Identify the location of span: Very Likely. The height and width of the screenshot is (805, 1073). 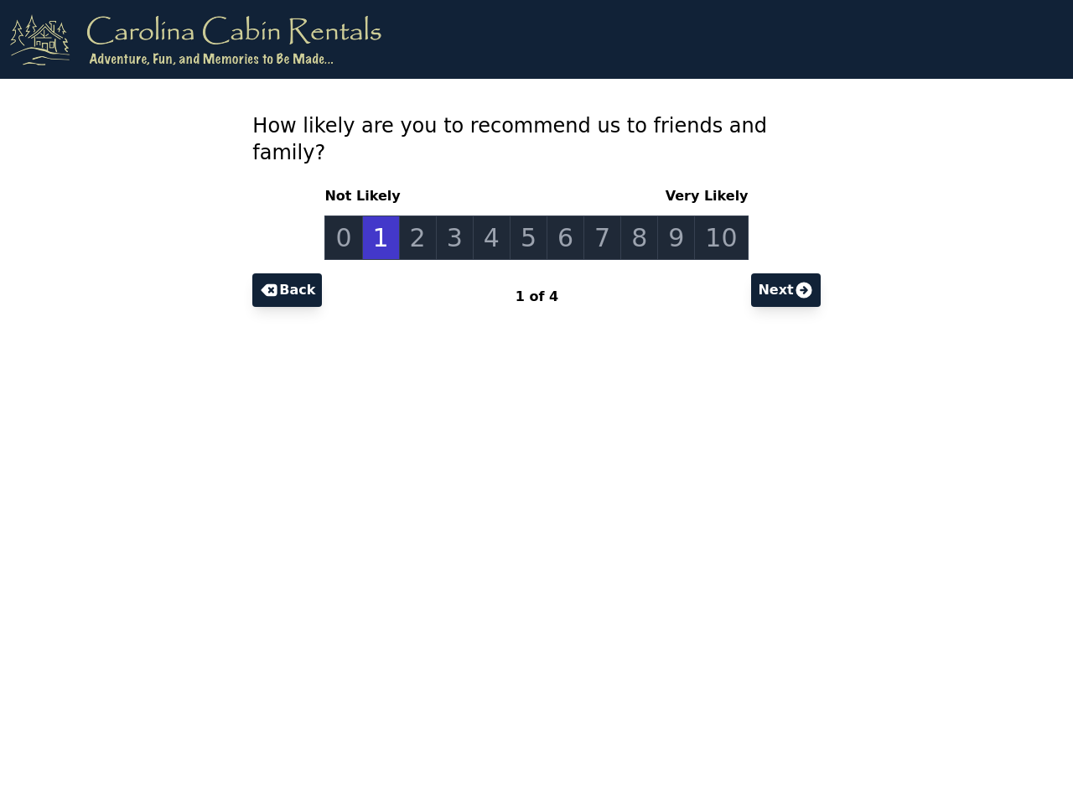
(704, 196).